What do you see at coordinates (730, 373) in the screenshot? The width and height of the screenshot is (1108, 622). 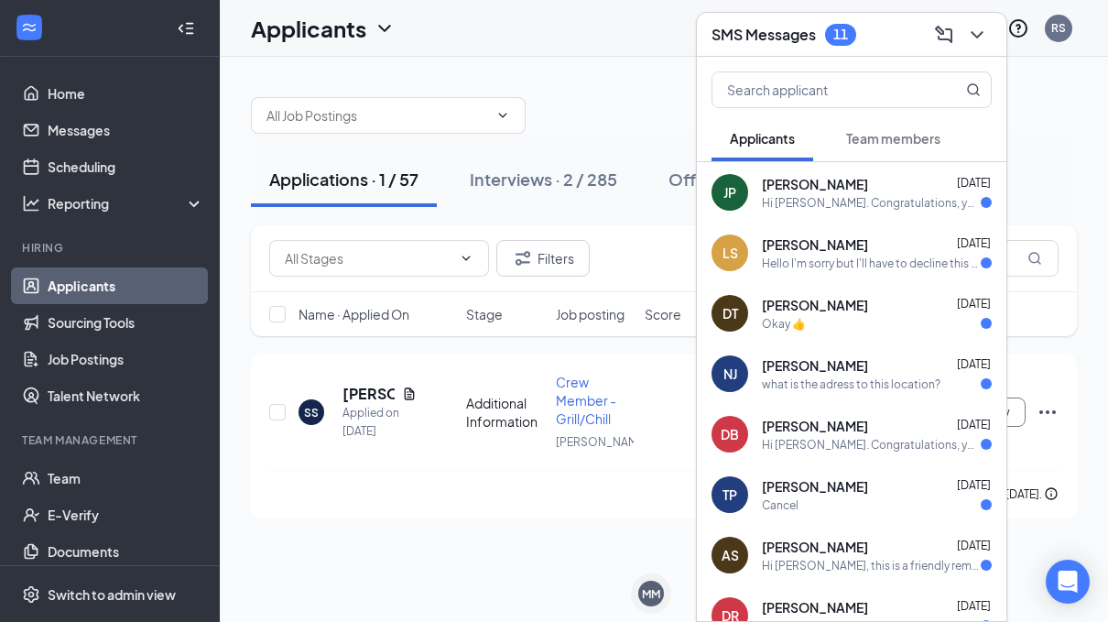 I see `div: NJ` at bounding box center [730, 373].